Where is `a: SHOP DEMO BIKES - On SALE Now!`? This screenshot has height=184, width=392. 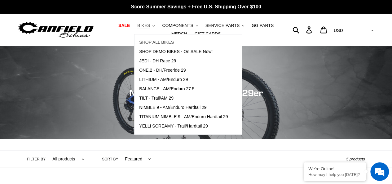
a: SHOP DEMO BIKES - On SALE Now! is located at coordinates (184, 52).